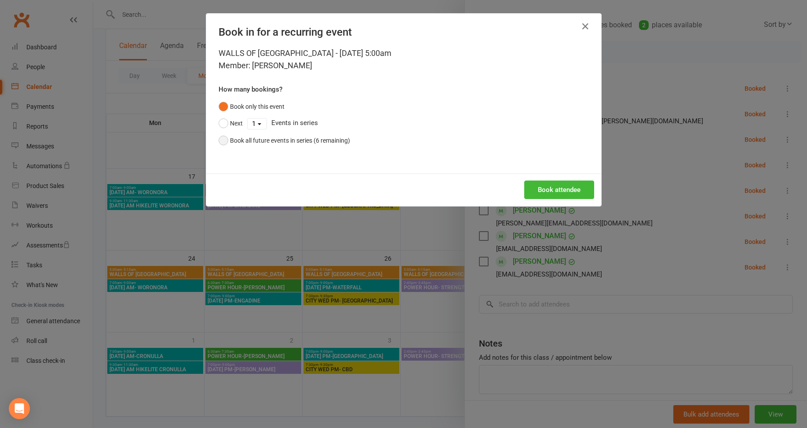 The height and width of the screenshot is (428, 807). I want to click on div: Events in series, so click(404, 123).